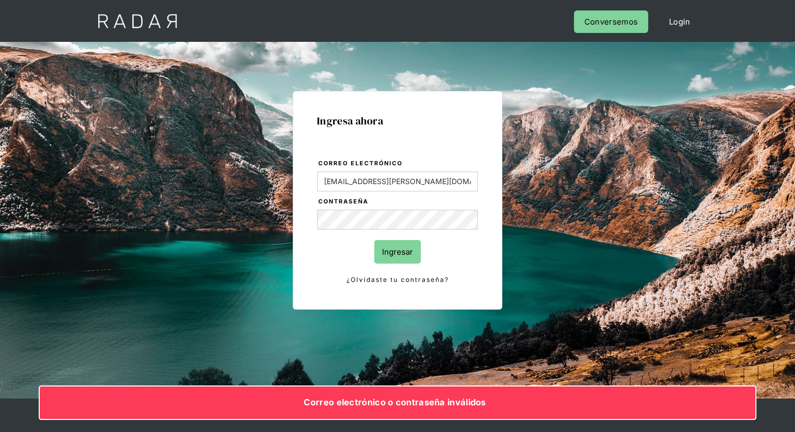 This screenshot has width=795, height=432. What do you see at coordinates (397, 222) in the screenshot?
I see `form: Login Form` at bounding box center [397, 222].